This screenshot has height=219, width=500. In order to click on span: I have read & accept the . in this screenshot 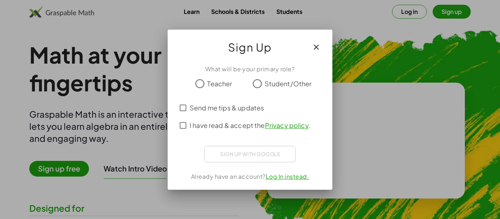, I will do `click(250, 125)`.